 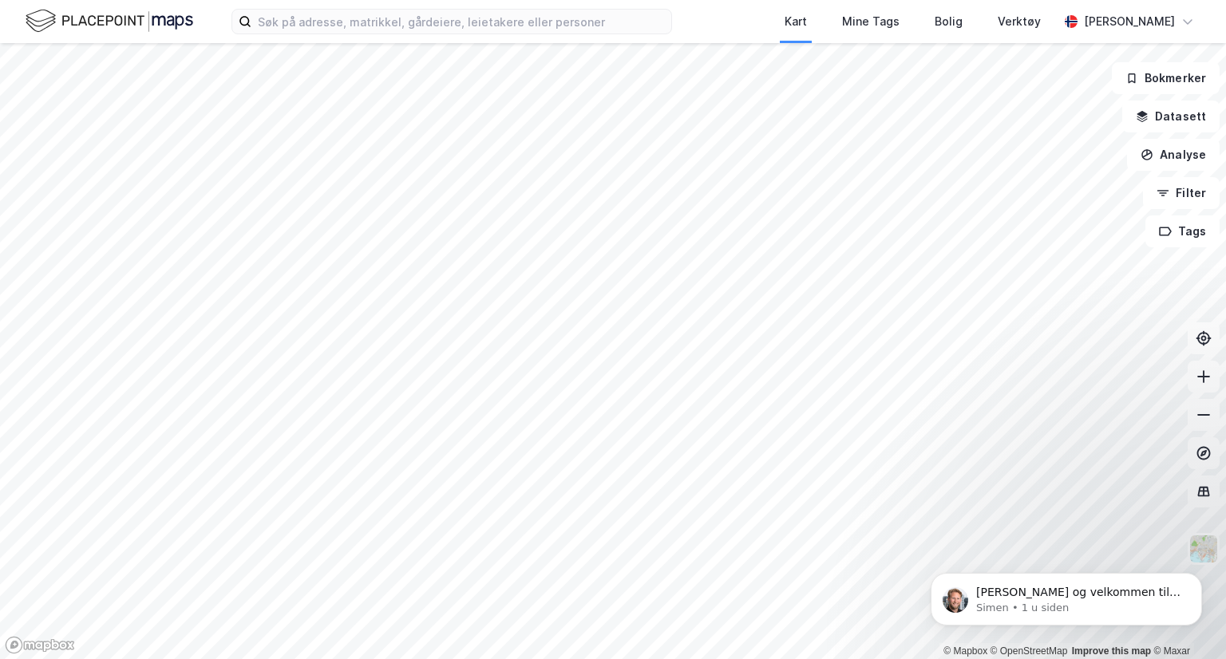 What do you see at coordinates (1111, 651) in the screenshot?
I see `a: Improve this map` at bounding box center [1111, 651].